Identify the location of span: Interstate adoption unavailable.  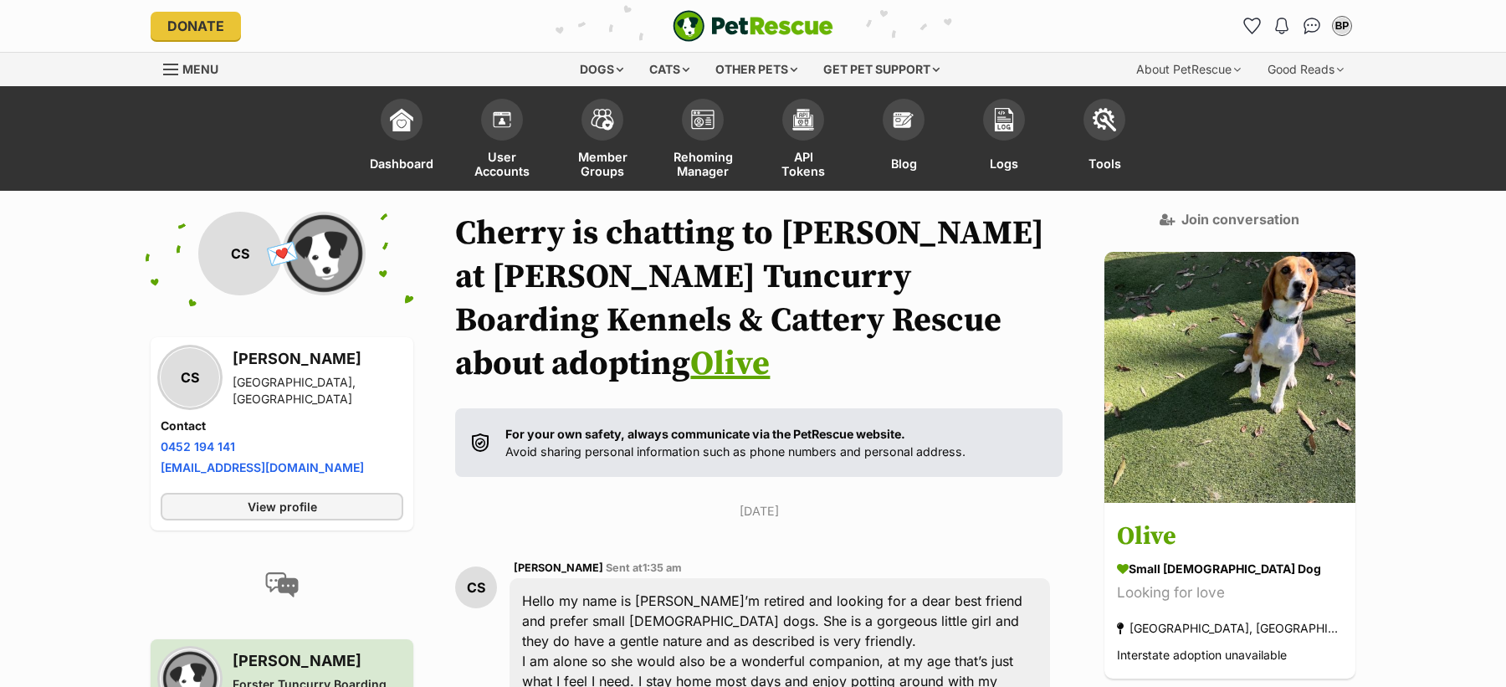
(1201, 655).